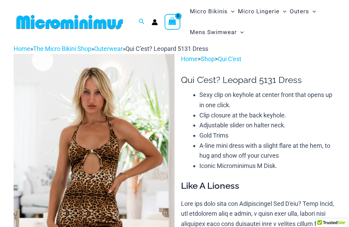 The height and width of the screenshot is (227, 349). What do you see at coordinates (214, 32) in the screenshot?
I see `span: Mens Swimwear` at bounding box center [214, 32].